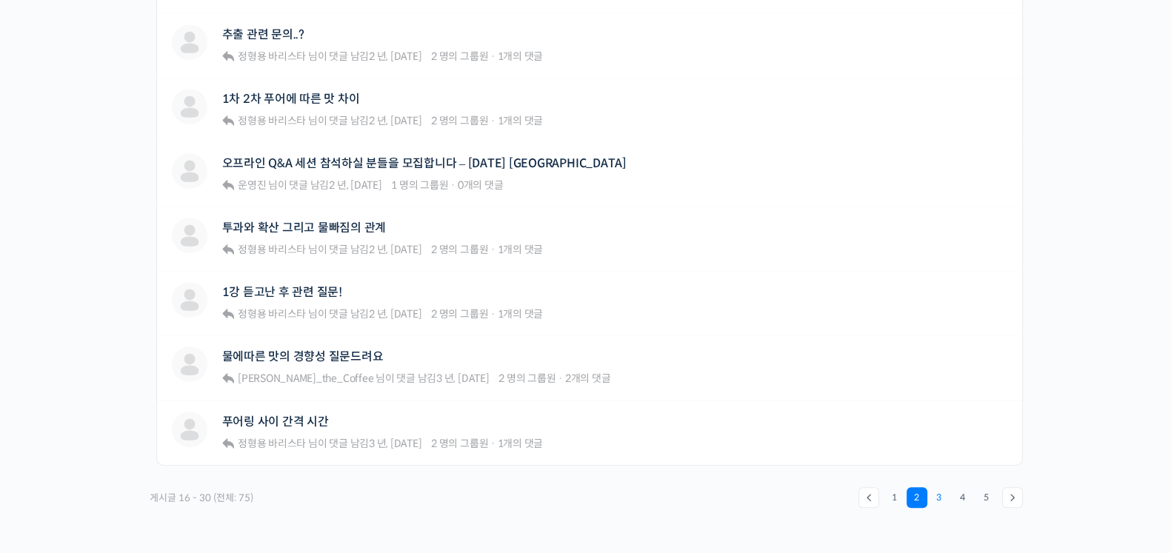 The image size is (1171, 553). I want to click on div: 게시글 16 - 30 (전체: 75), so click(202, 498).